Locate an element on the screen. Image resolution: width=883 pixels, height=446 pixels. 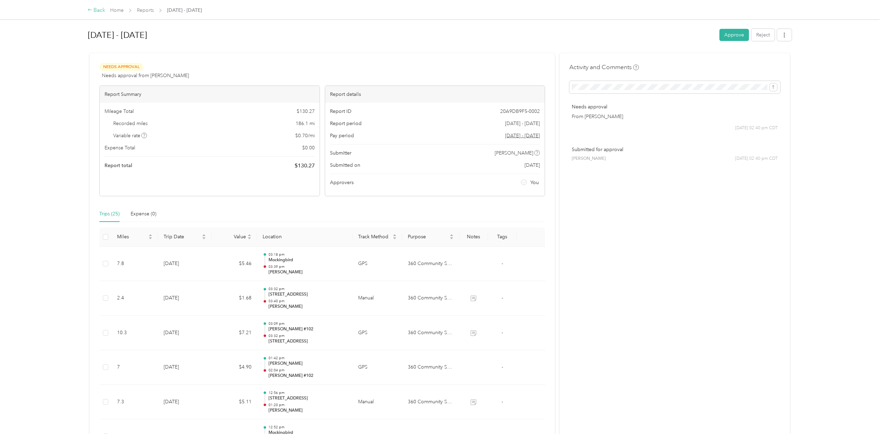
div: Report details is located at coordinates (435, 94).